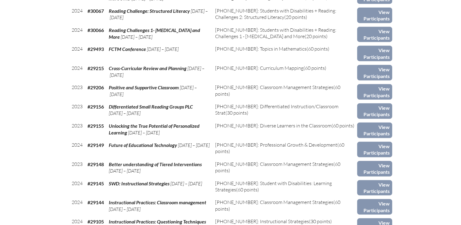  What do you see at coordinates (96, 126) in the screenshot?
I see `b: #29155` at bounding box center [96, 126].